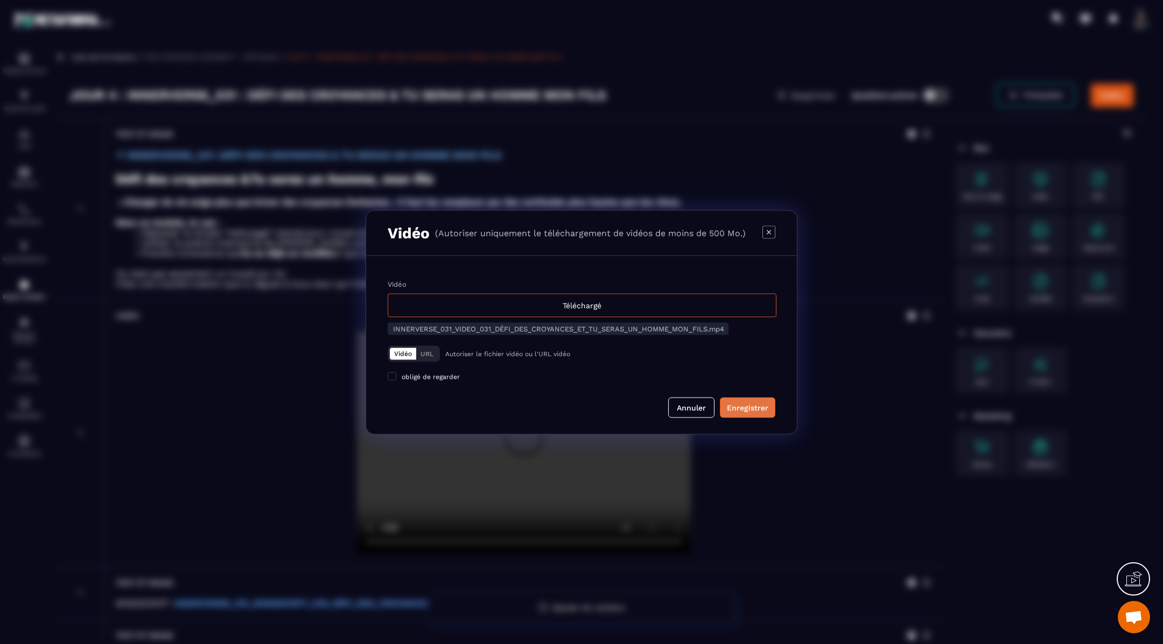  I want to click on button: Annuler, so click(691, 407).